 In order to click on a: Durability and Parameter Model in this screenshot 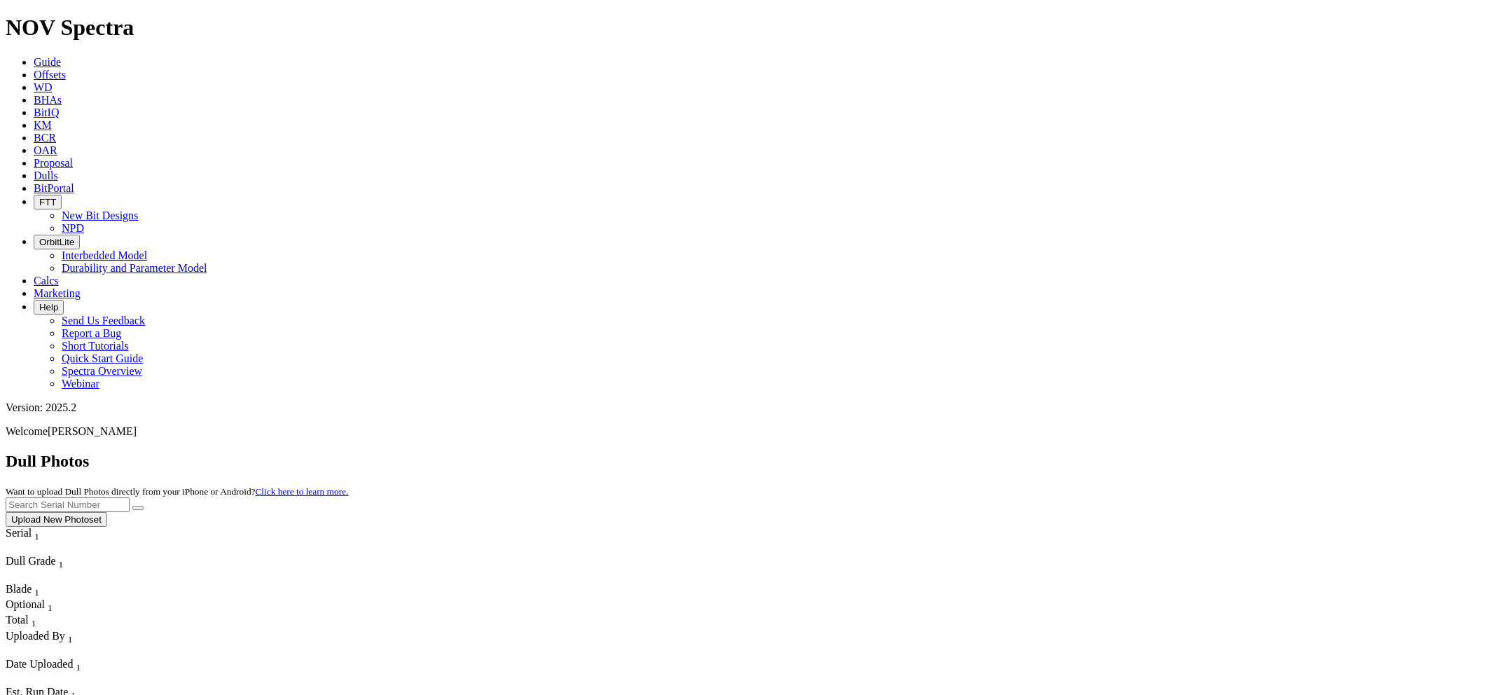, I will do `click(134, 268)`.